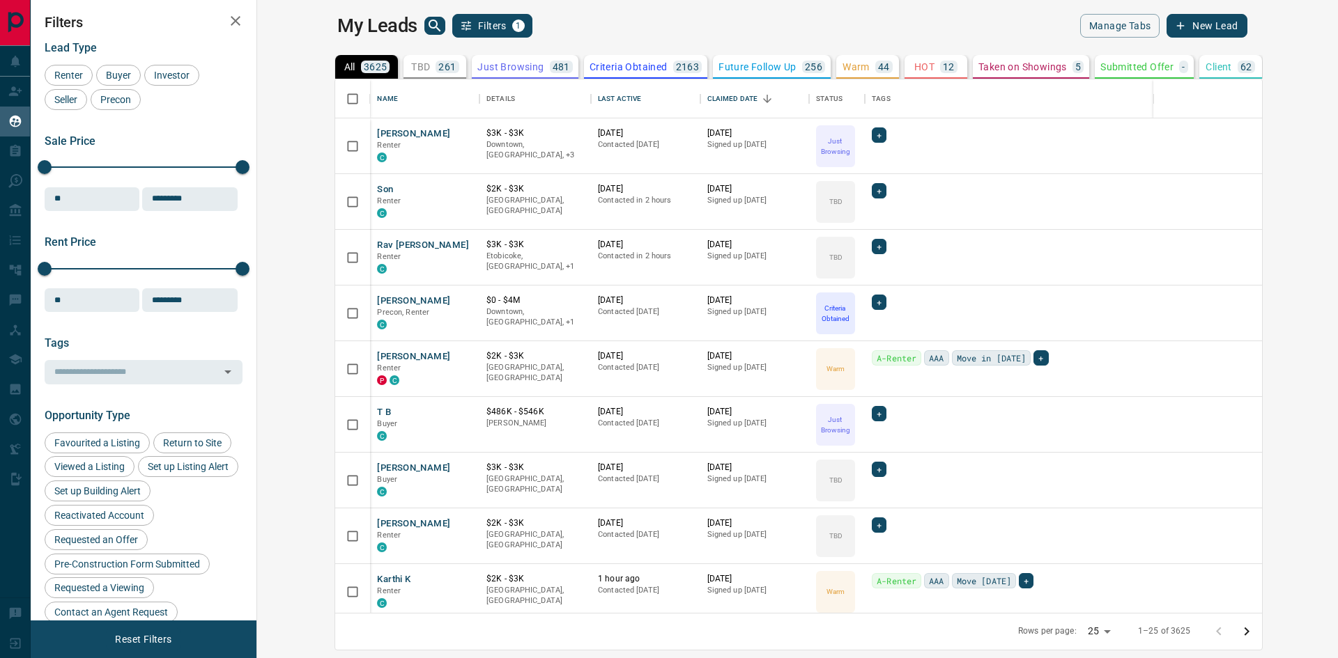 The height and width of the screenshot is (658, 1338). Describe the element at coordinates (1022, 67) in the screenshot. I see `p: Taken on Showings` at that location.